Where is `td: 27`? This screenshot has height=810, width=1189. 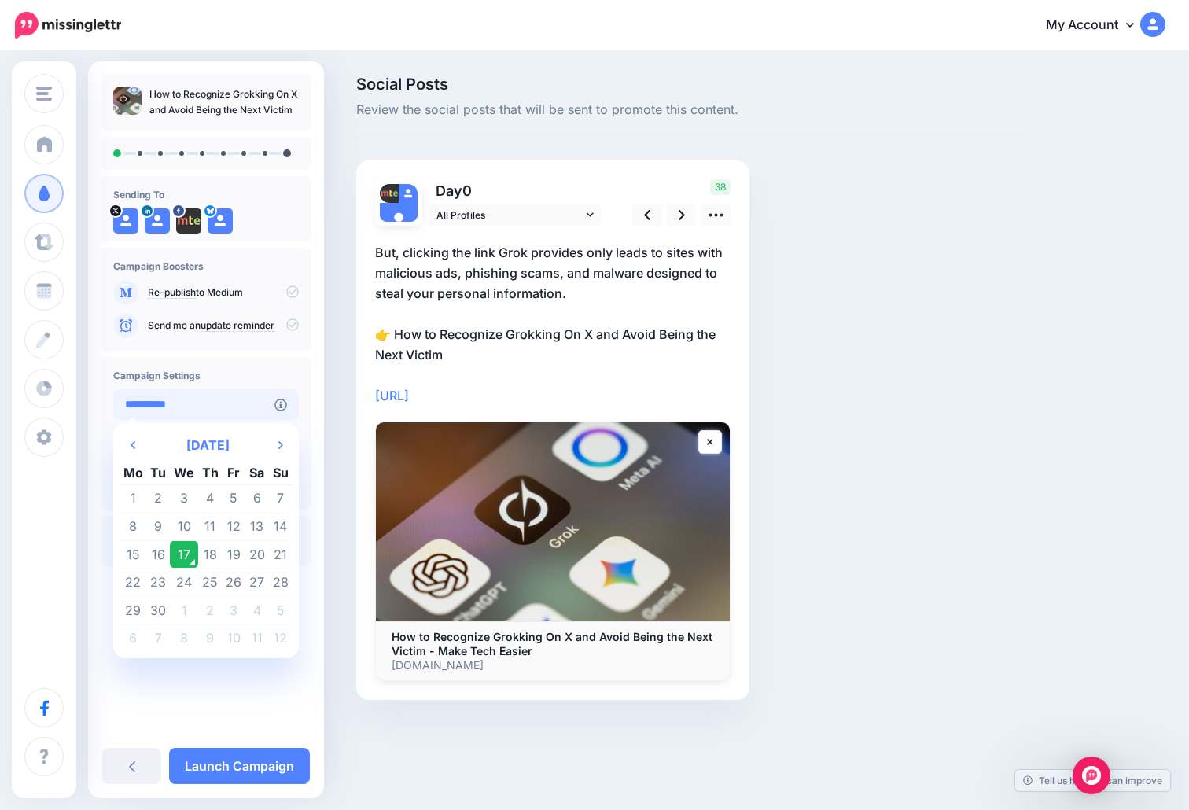
td: 27 is located at coordinates (257, 583).